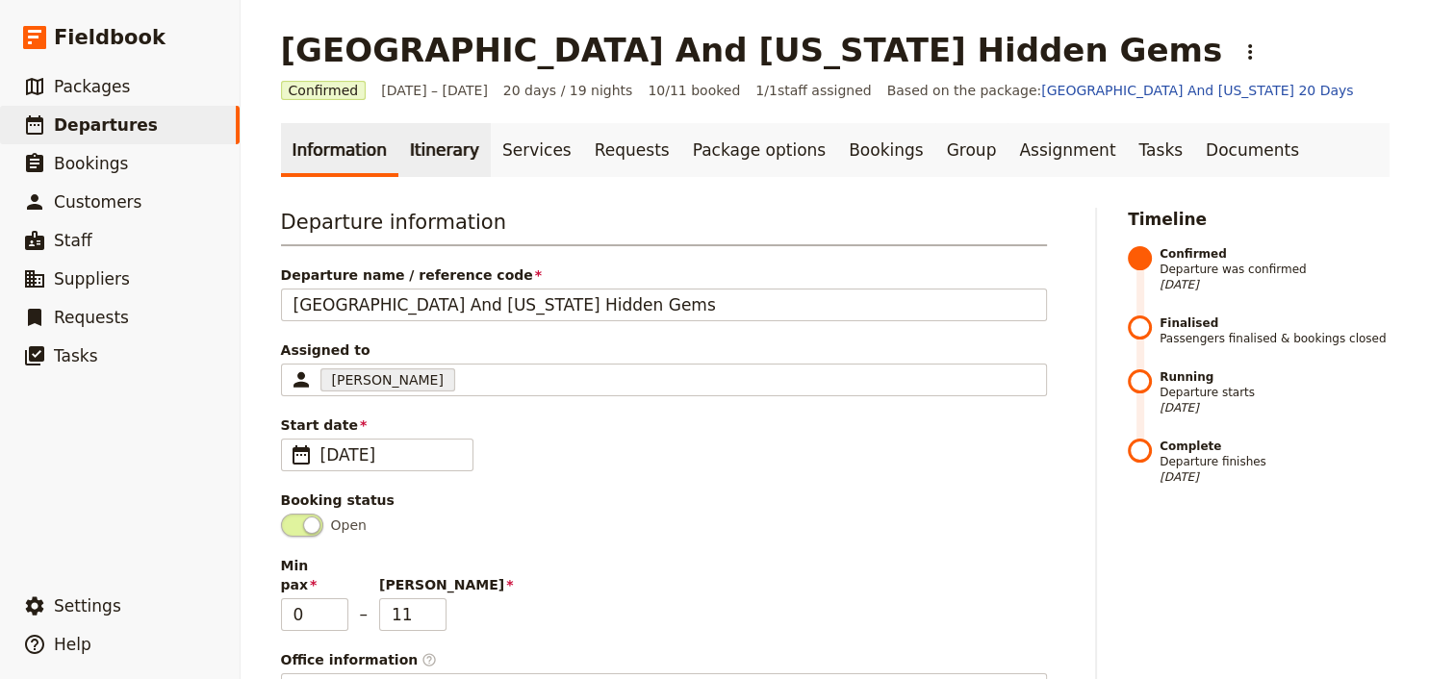  I want to click on input: Departure name / reference code, so click(664, 305).